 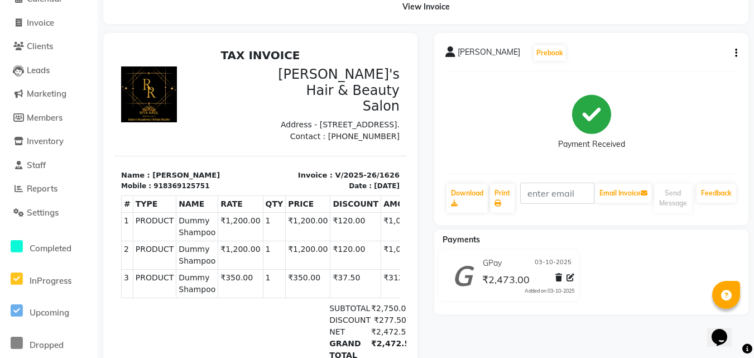 What do you see at coordinates (289, 239) in the screenshot?
I see `td: ₹312.50` at bounding box center [289, 239].